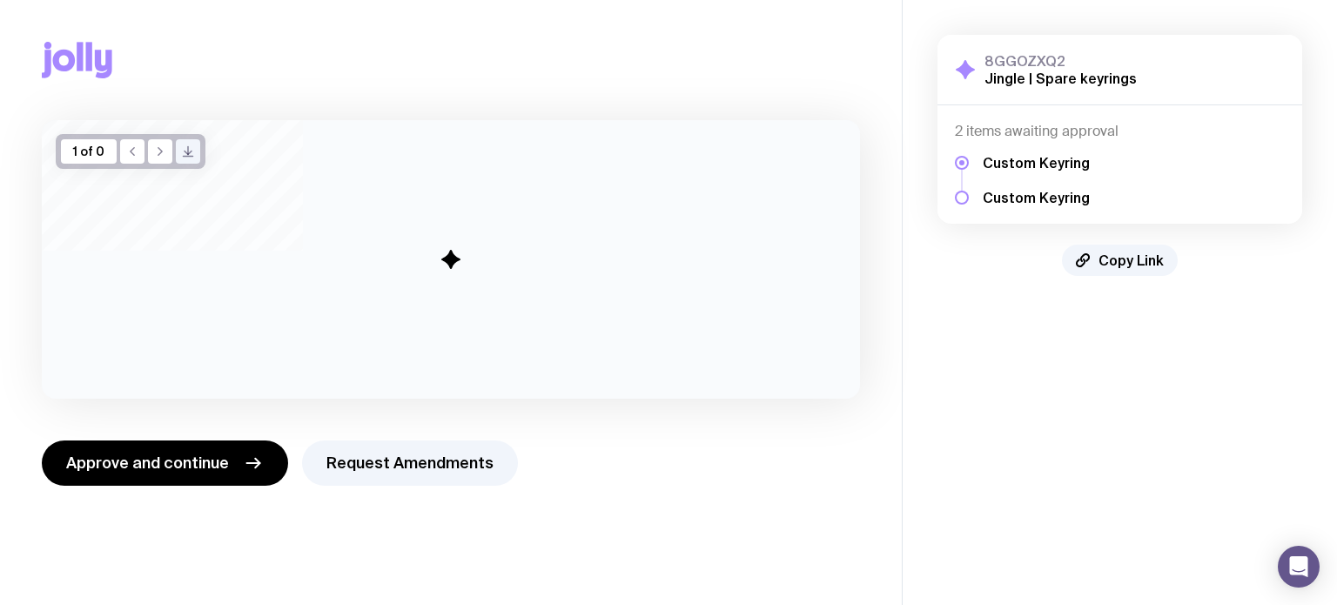 This screenshot has height=605, width=1337. What do you see at coordinates (1120, 131) in the screenshot?
I see `h4: 2 items awaiting approval` at bounding box center [1120, 131].